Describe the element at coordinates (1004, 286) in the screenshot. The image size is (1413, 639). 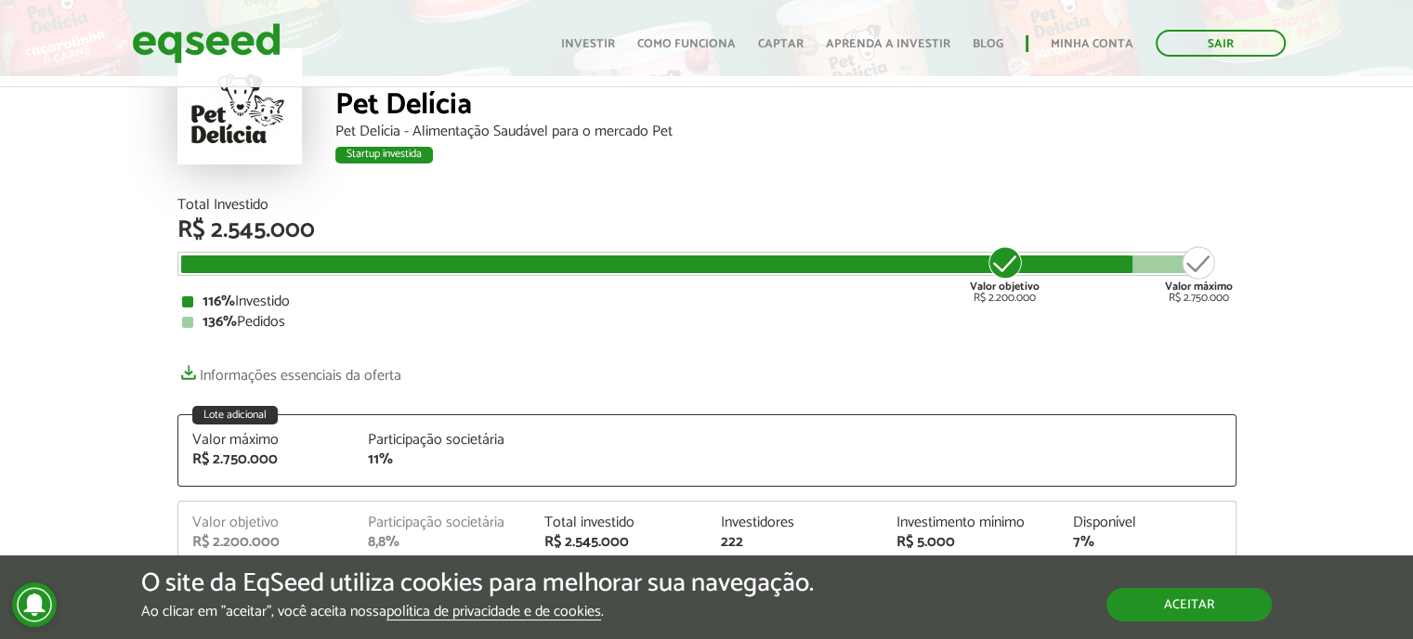
I see `strong: Valor objetivo` at that location.